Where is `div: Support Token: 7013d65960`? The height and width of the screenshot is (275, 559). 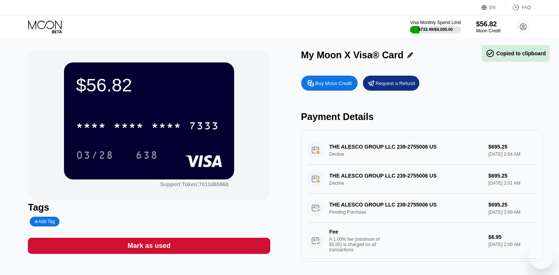 div: Support Token: 7013d65960 is located at coordinates (194, 185).